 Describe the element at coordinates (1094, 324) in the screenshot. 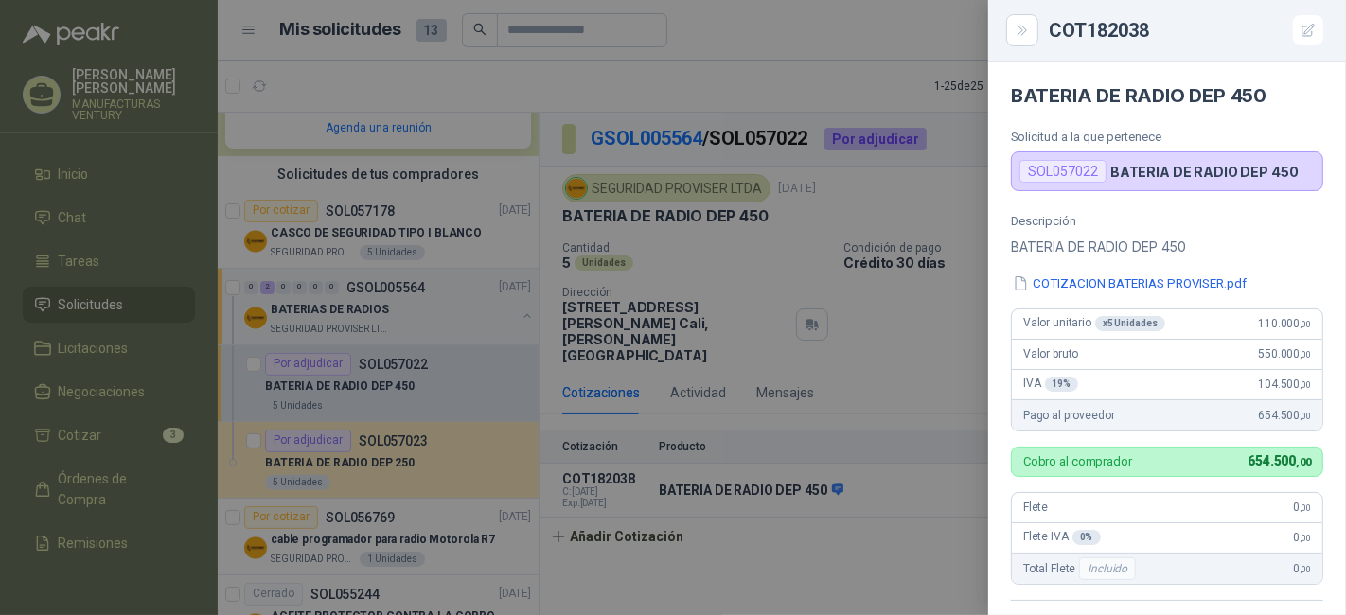

I see `span: Valor unitario` at that location.